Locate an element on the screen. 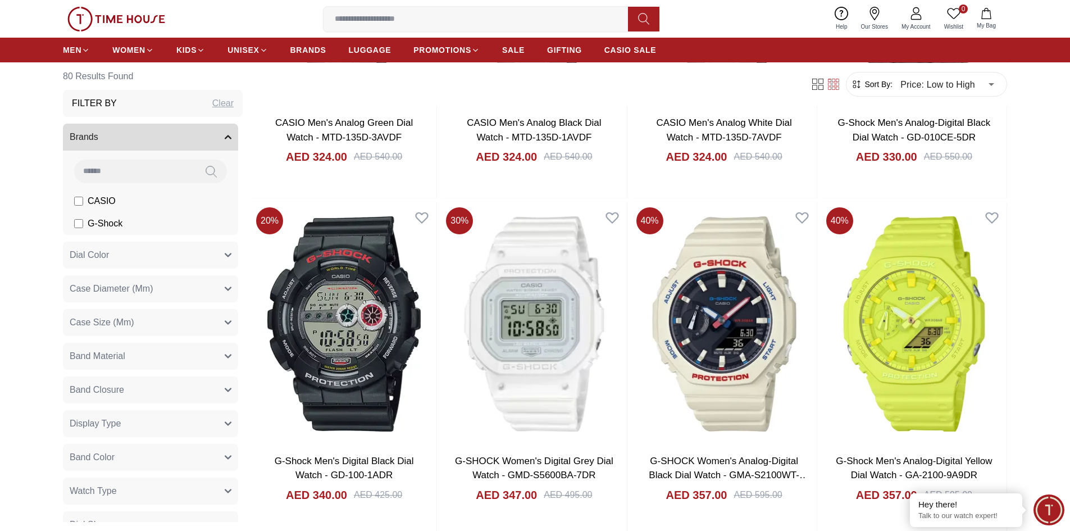 The width and height of the screenshot is (1070, 531). span: CASIO SALE is located at coordinates (630, 50).